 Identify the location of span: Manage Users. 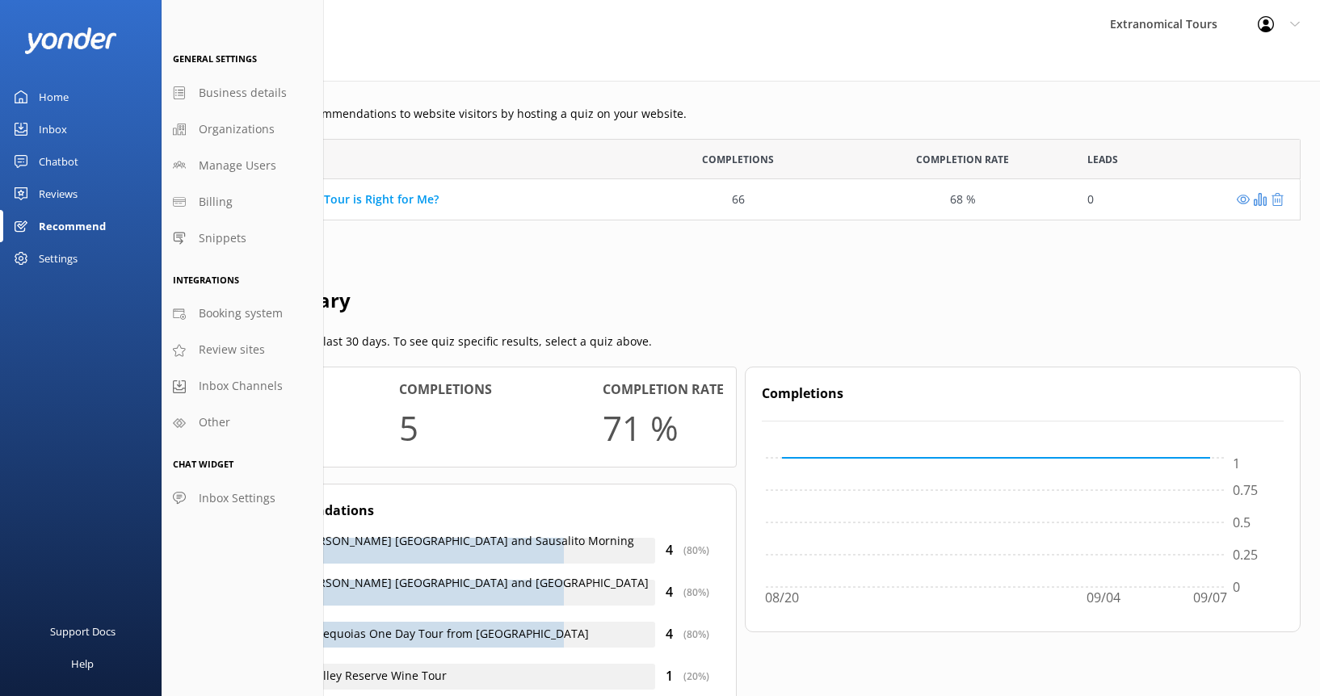
(237, 166).